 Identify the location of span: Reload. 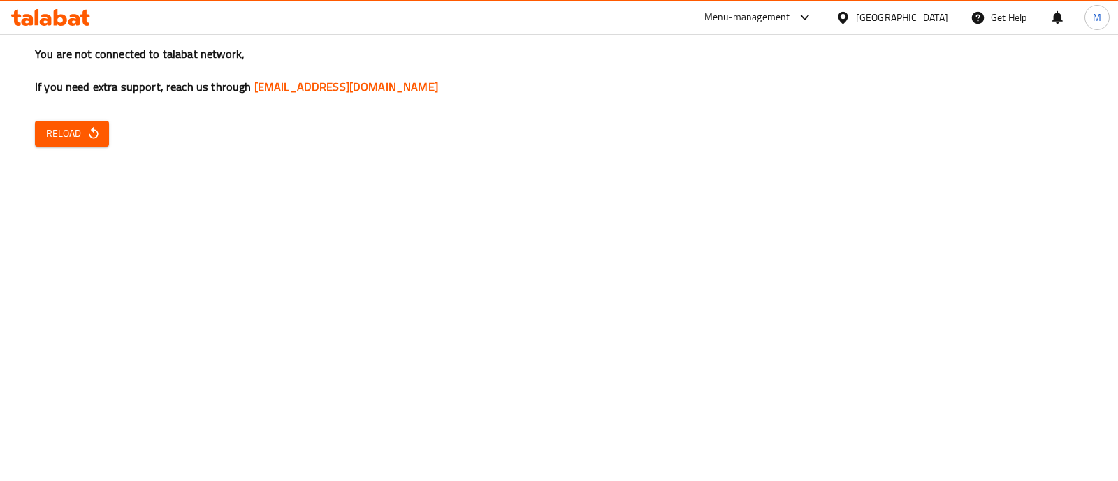
(72, 133).